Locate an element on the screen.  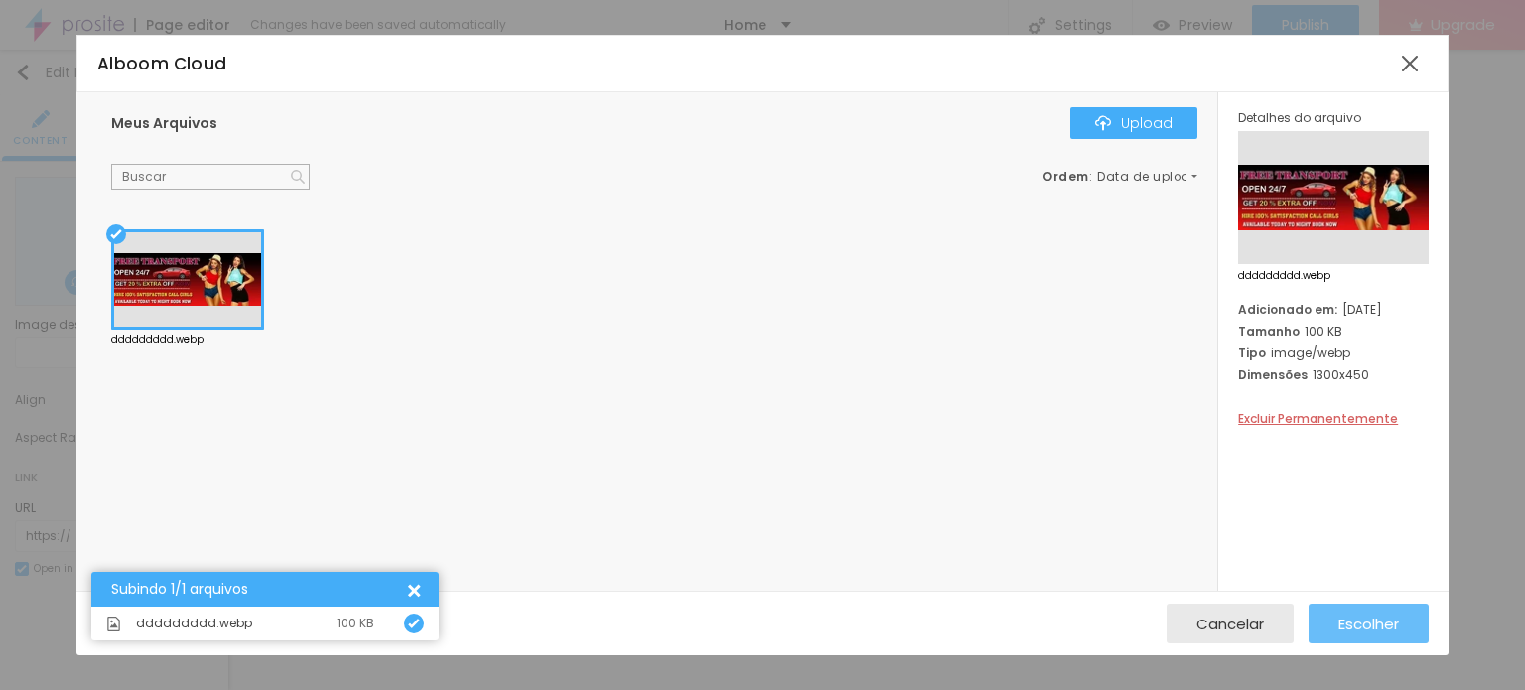
span: Tipo is located at coordinates (1252, 353).